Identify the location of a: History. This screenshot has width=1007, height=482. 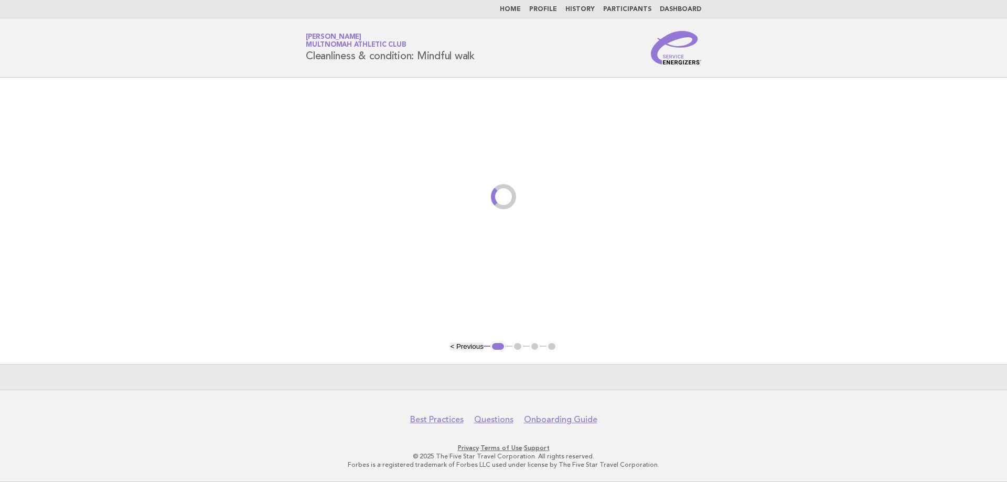
(580, 9).